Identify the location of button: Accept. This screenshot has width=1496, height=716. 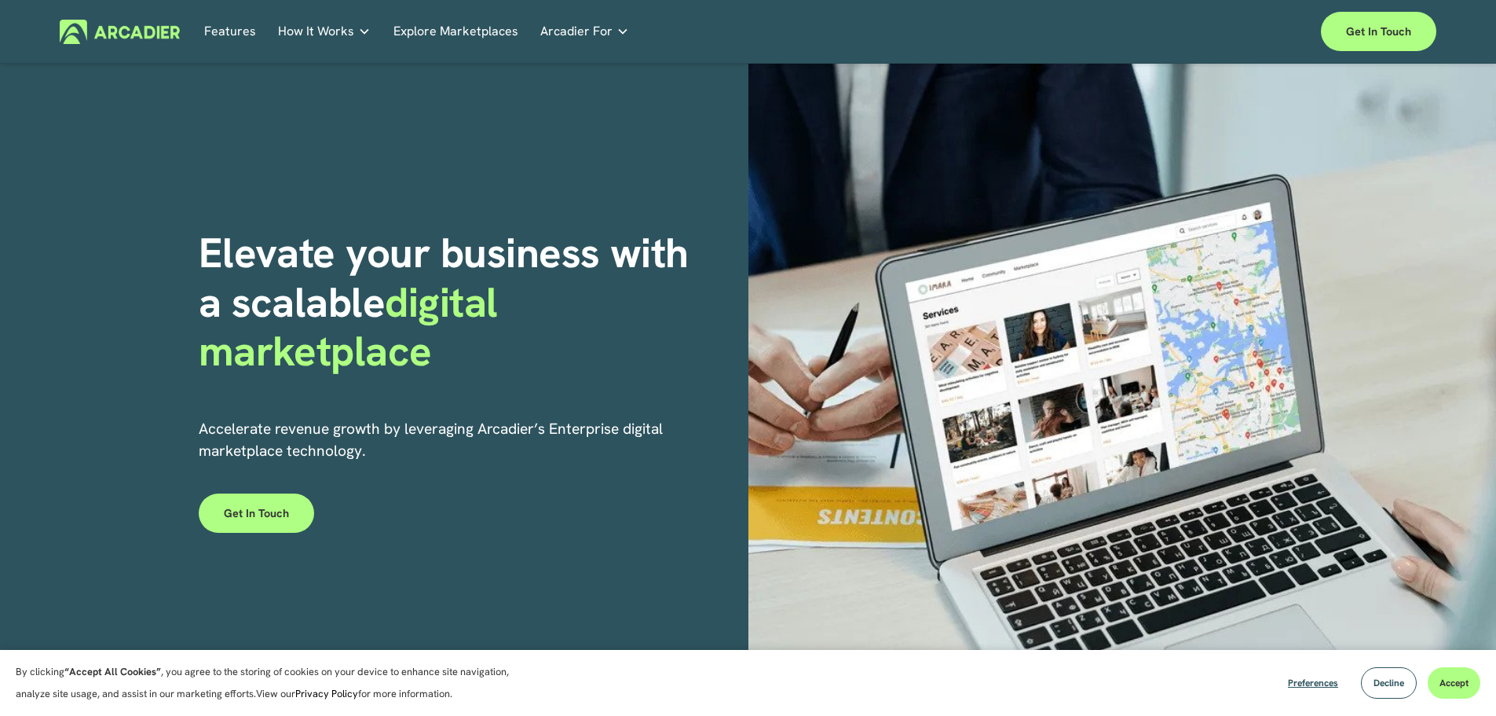
(1454, 683).